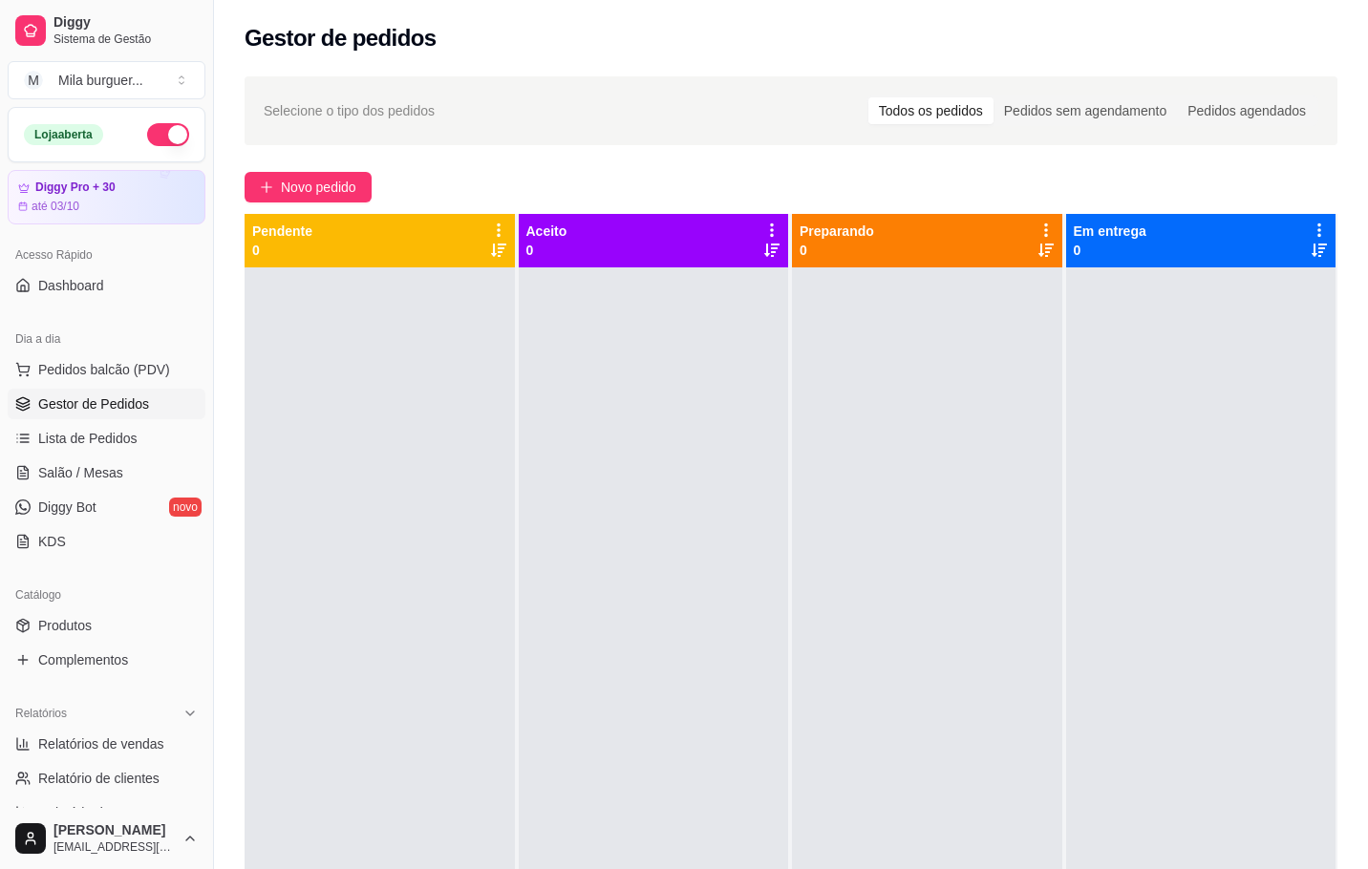  I want to click on a: Complementos, so click(106, 660).